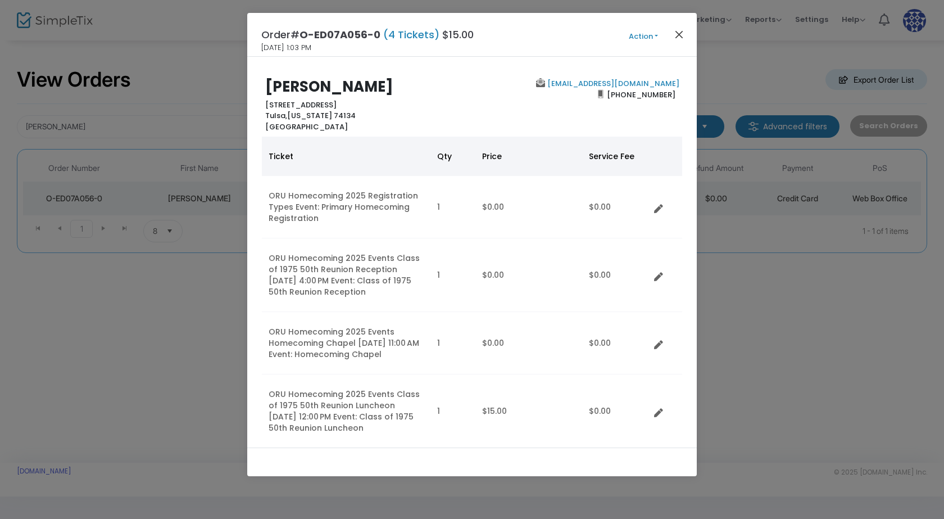  Describe the element at coordinates (680, 34) in the screenshot. I see `button: Close` at that location.